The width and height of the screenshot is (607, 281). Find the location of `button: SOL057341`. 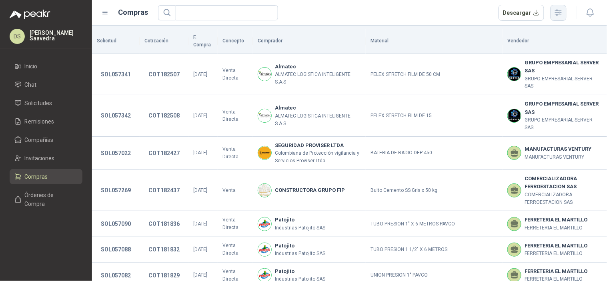

button: SOL057341 is located at coordinates (116, 74).